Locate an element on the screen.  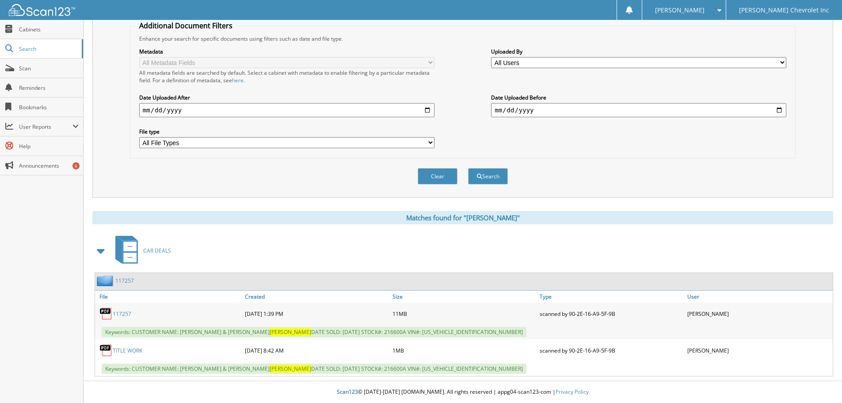
span: Scan is located at coordinates (49, 68).